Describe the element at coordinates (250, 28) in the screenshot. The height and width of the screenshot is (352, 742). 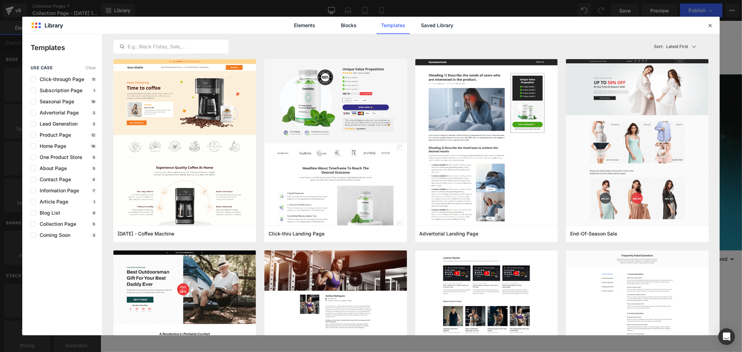
I see `span: Catalog` at that location.